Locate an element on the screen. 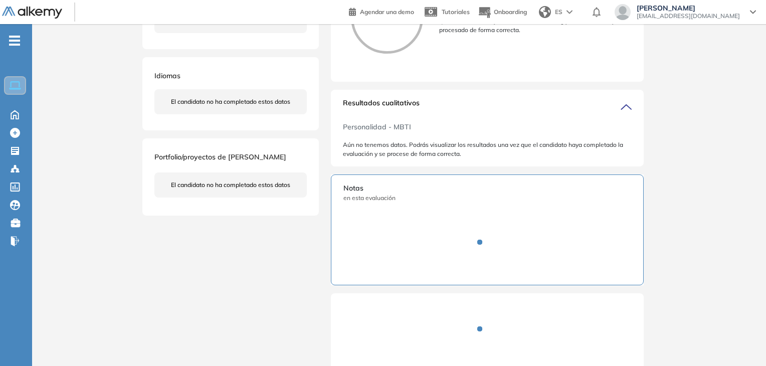 This screenshot has width=766, height=366. img: Logo is located at coordinates (32, 13).